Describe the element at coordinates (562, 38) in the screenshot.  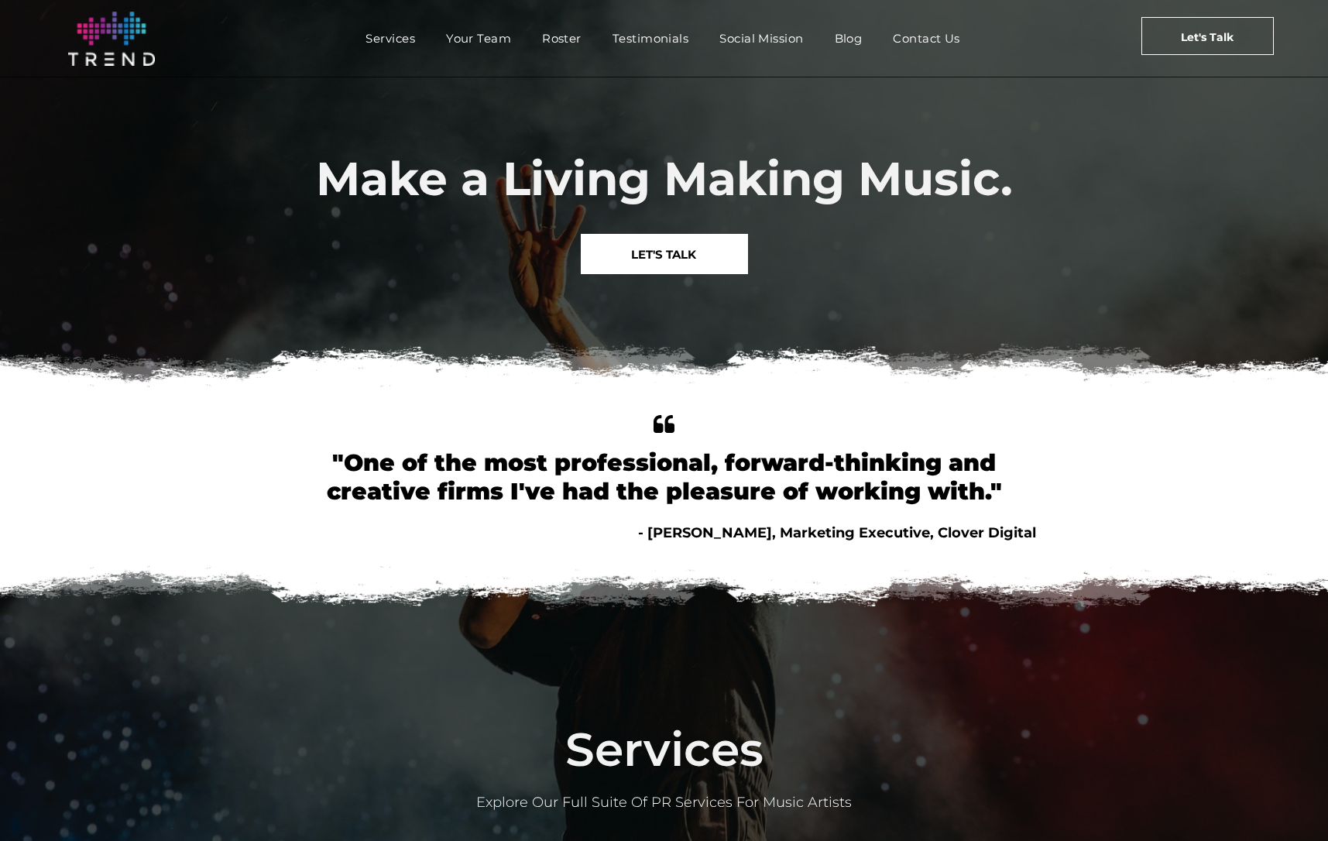
I see `a: Roster` at that location.